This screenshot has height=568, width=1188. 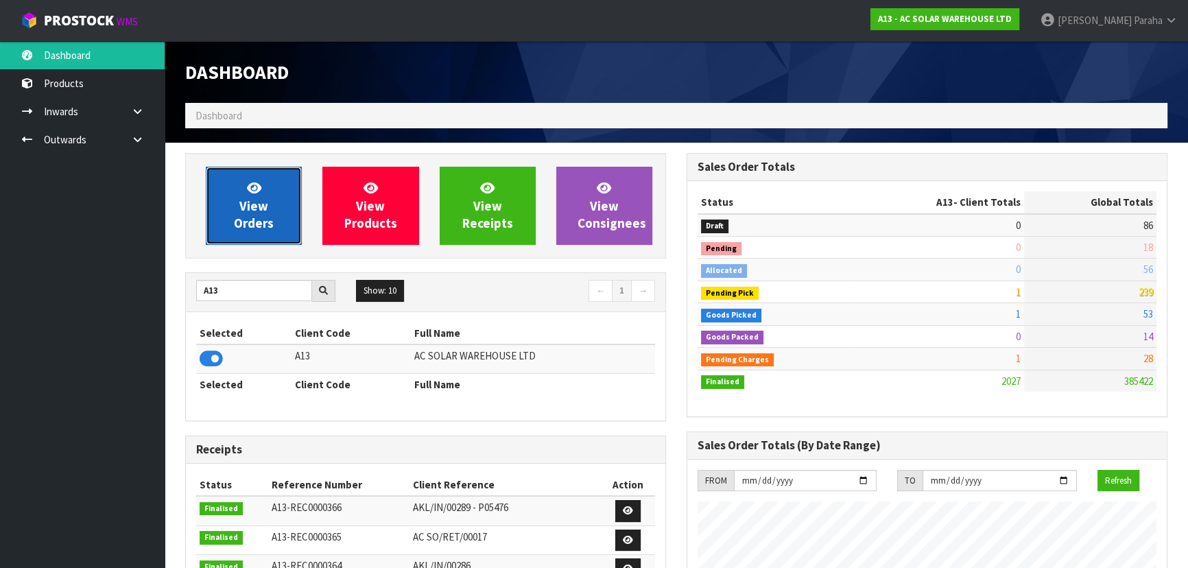 I want to click on th: Action, so click(x=628, y=485).